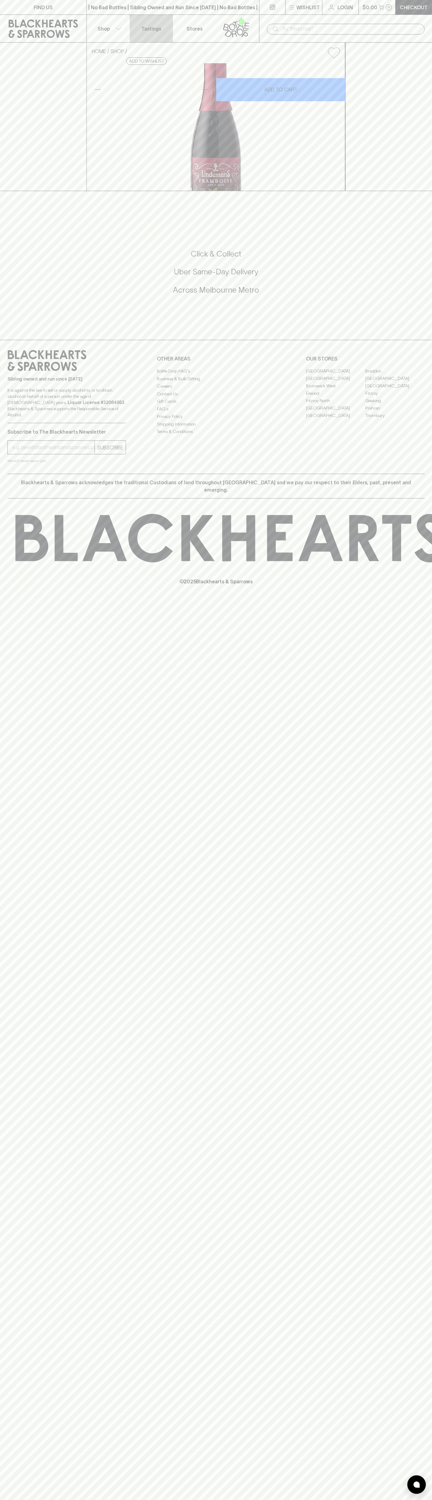 Image resolution: width=432 pixels, height=1500 pixels. Describe the element at coordinates (216, 417) in the screenshot. I see `a: Privacy Policy` at that location.